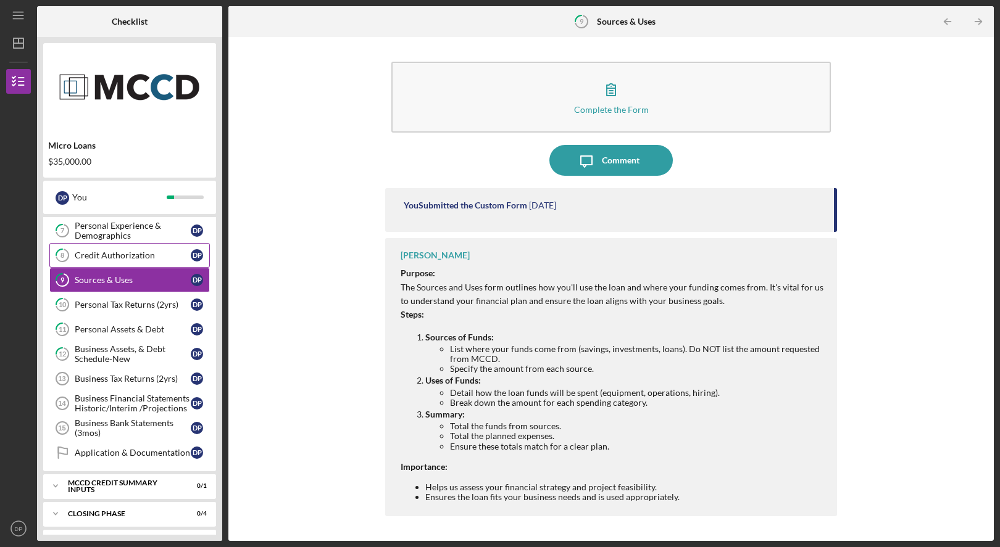 This screenshot has width=1000, height=547. What do you see at coordinates (637, 426) in the screenshot?
I see `li: Total the funds from sources.` at bounding box center [637, 426].